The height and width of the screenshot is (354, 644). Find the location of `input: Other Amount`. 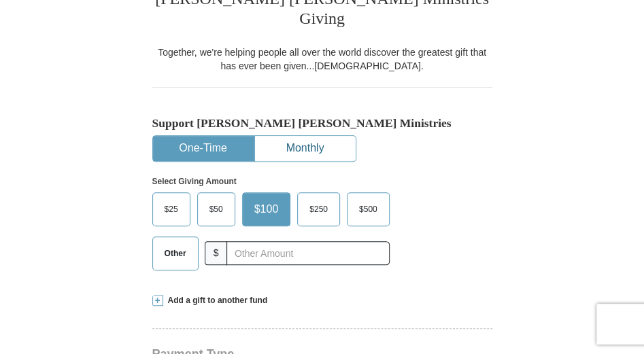

input: Other Amount is located at coordinates (307, 253).